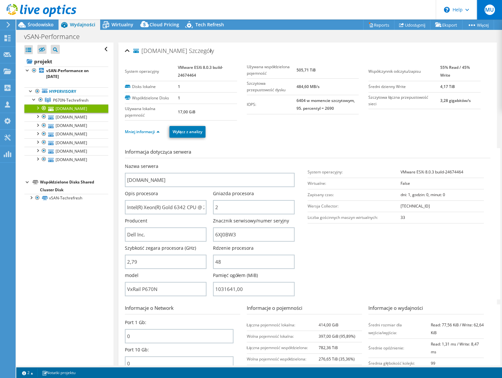 The height and width of the screenshot is (378, 502). What do you see at coordinates (404, 72) in the screenshot?
I see `label: Współczynnik odczytu/zapisu` at bounding box center [404, 72].